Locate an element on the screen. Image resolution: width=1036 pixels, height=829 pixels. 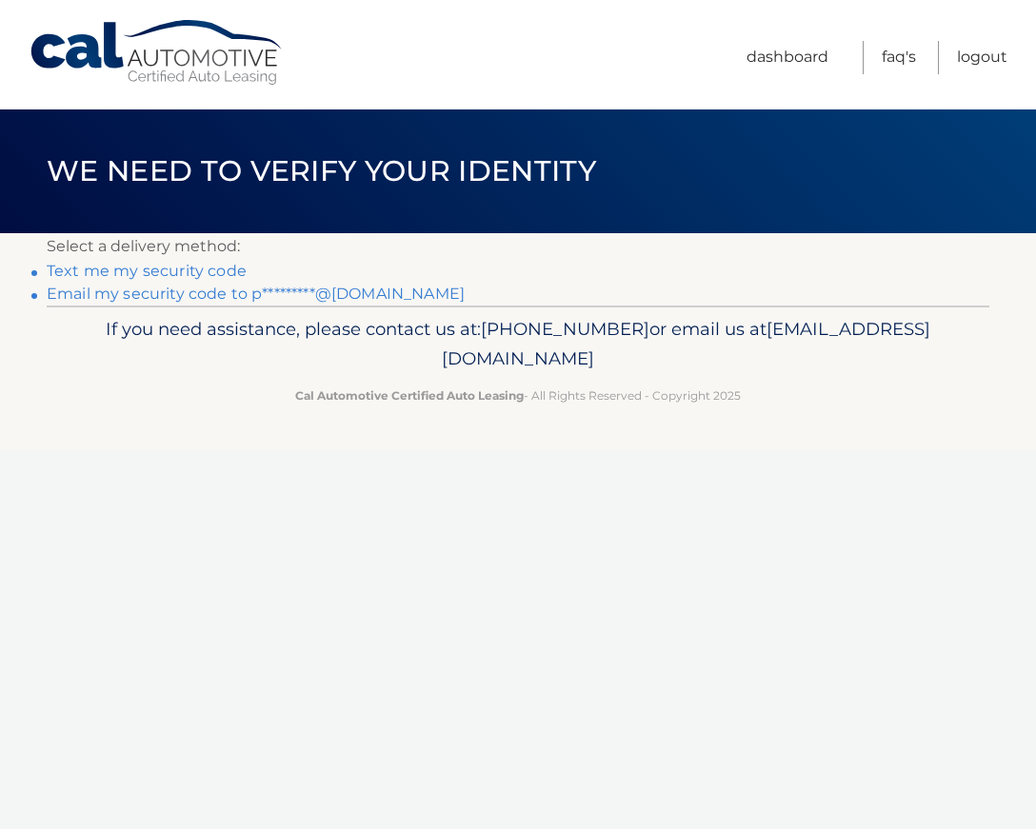
a: FAQ's is located at coordinates (899, 57).